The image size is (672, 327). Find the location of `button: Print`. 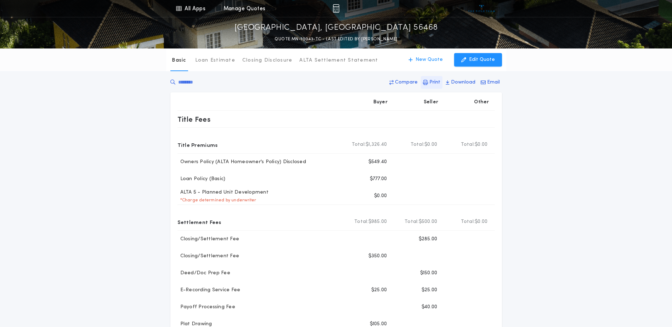

button: Print is located at coordinates (431, 83).